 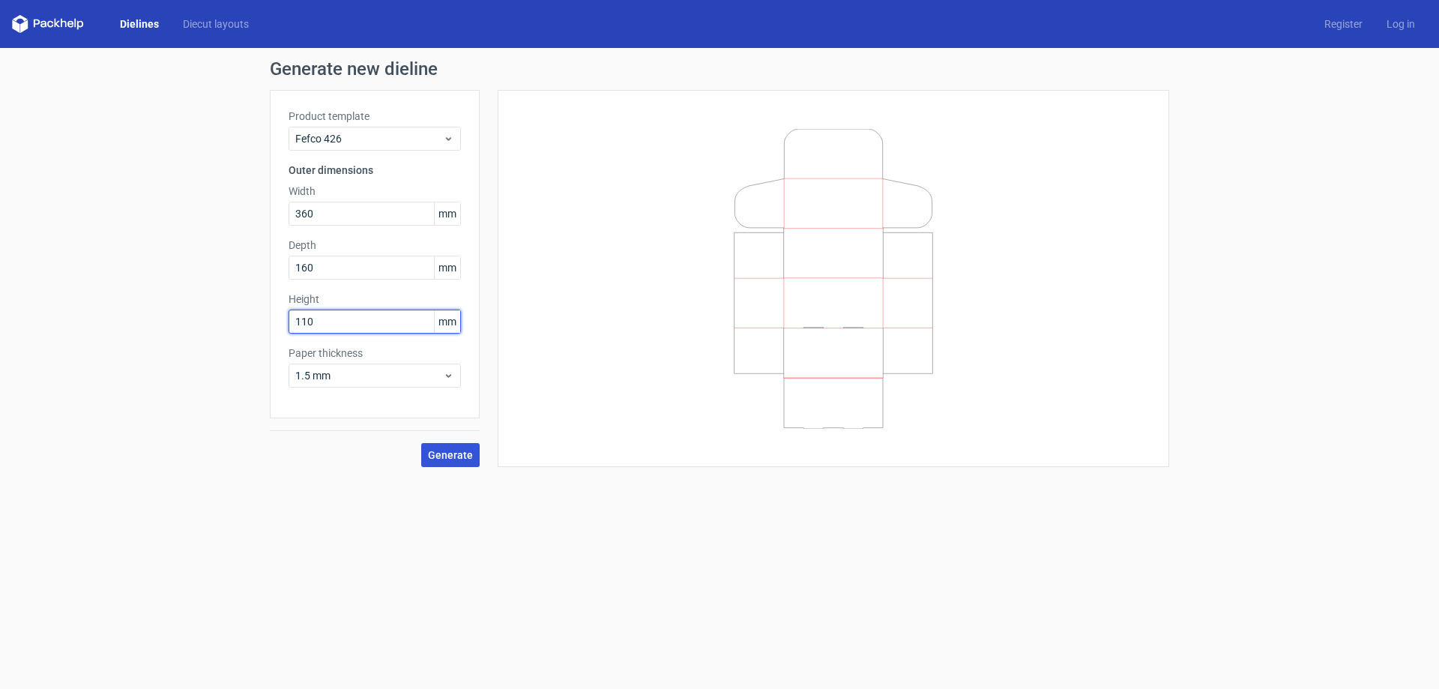 I want to click on button: Generate, so click(x=450, y=455).